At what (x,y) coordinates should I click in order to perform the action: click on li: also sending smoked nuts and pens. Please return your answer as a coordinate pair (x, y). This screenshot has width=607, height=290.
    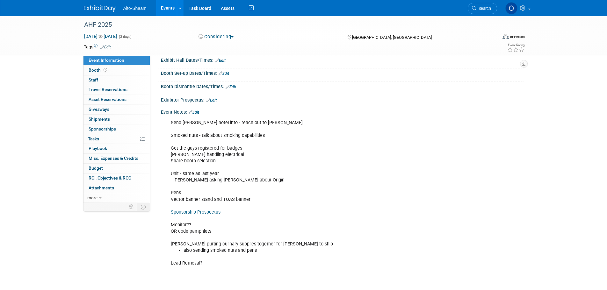
    Looking at the image, I should click on (316, 251).